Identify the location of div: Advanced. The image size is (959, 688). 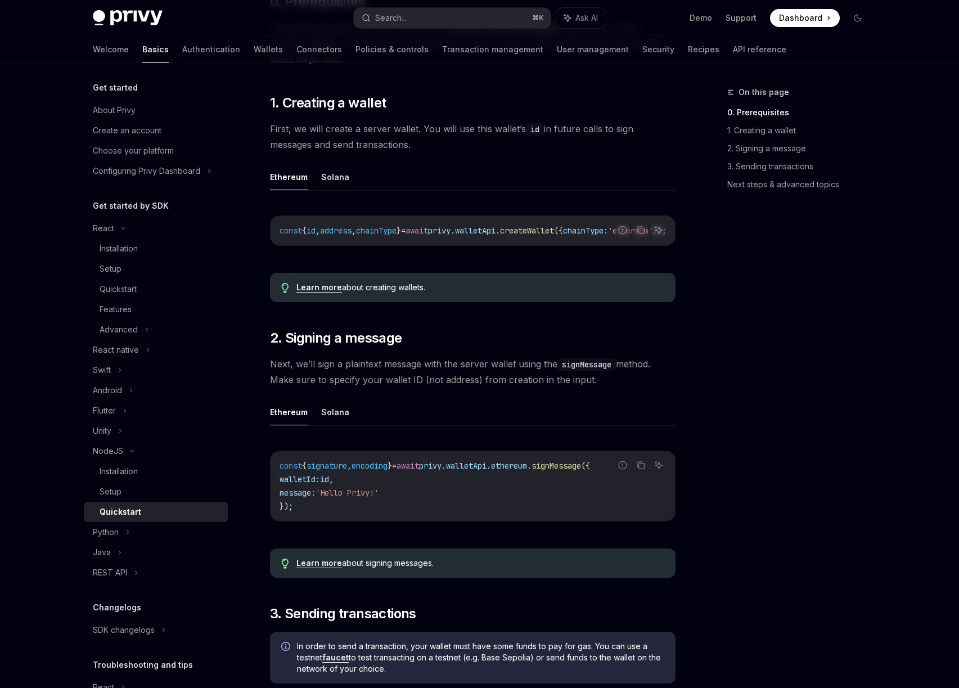
(119, 330).